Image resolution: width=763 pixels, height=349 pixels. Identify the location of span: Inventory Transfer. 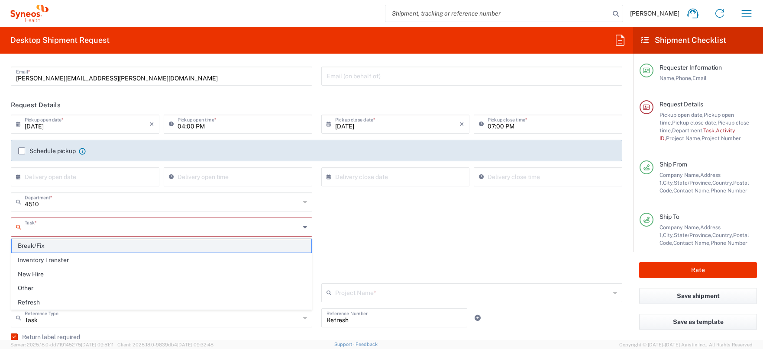
(162, 260).